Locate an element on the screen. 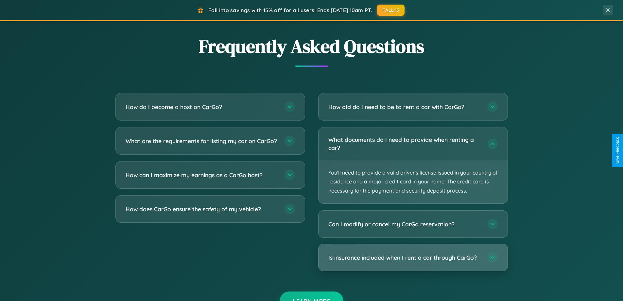  h3: How old do I need to be to rent a car with CarGo? is located at coordinates (405, 107).